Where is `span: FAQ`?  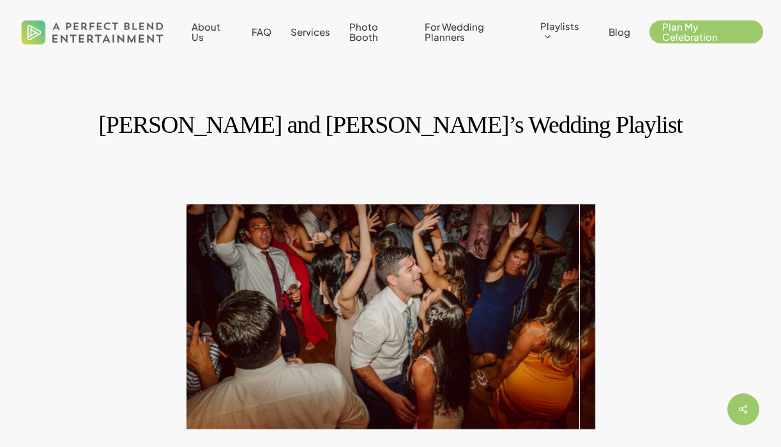 span: FAQ is located at coordinates (261, 31).